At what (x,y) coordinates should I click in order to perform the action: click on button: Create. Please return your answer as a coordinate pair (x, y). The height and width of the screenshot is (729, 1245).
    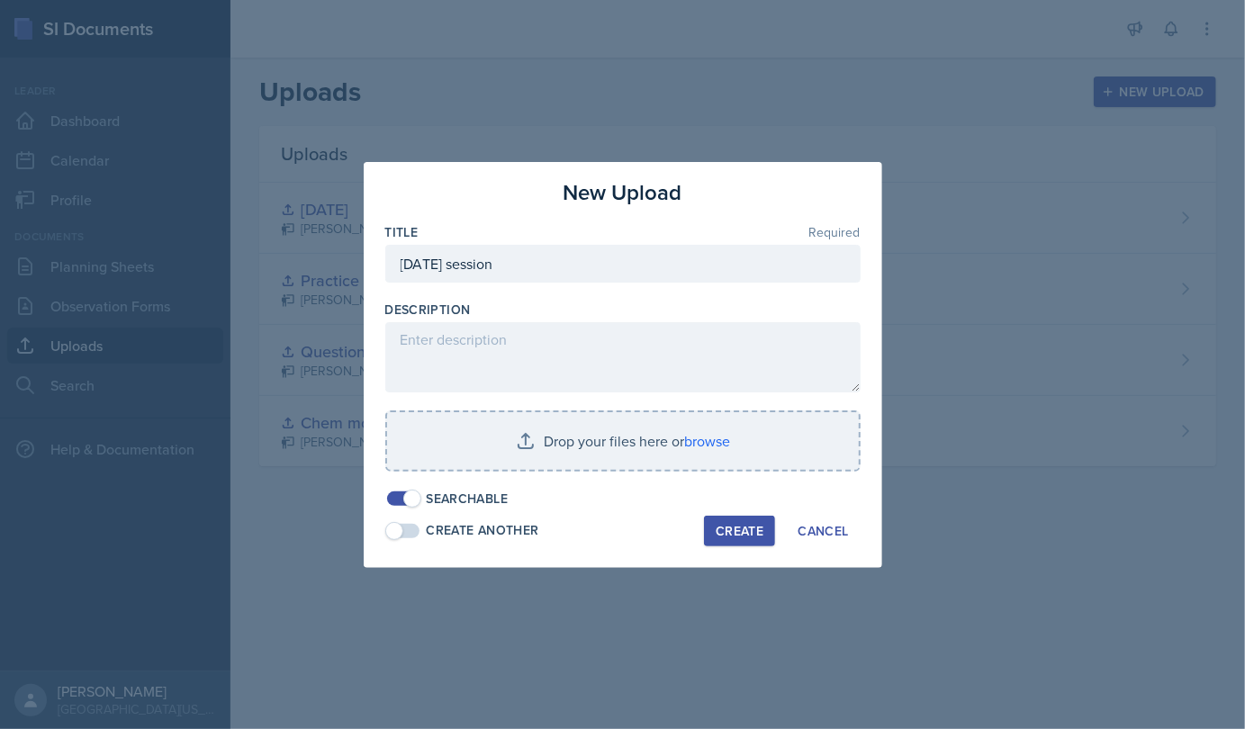
    Looking at the image, I should click on (739, 531).